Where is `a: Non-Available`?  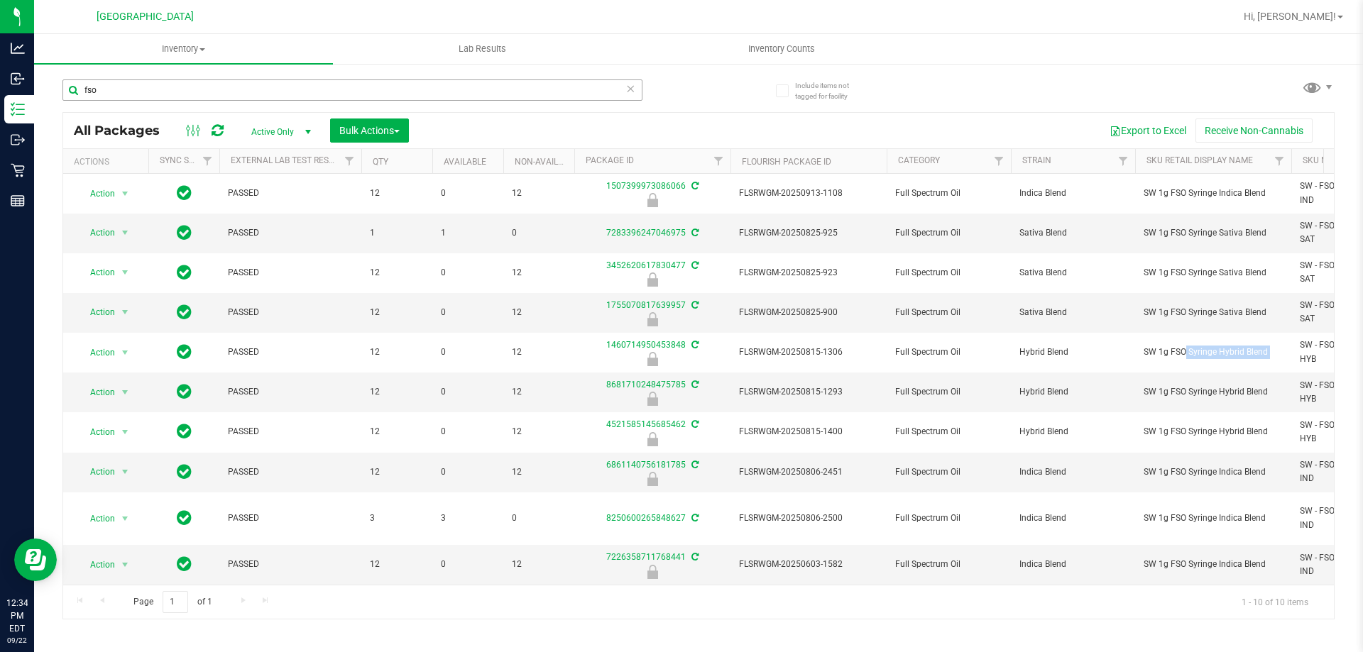 a: Non-Available is located at coordinates (546, 162).